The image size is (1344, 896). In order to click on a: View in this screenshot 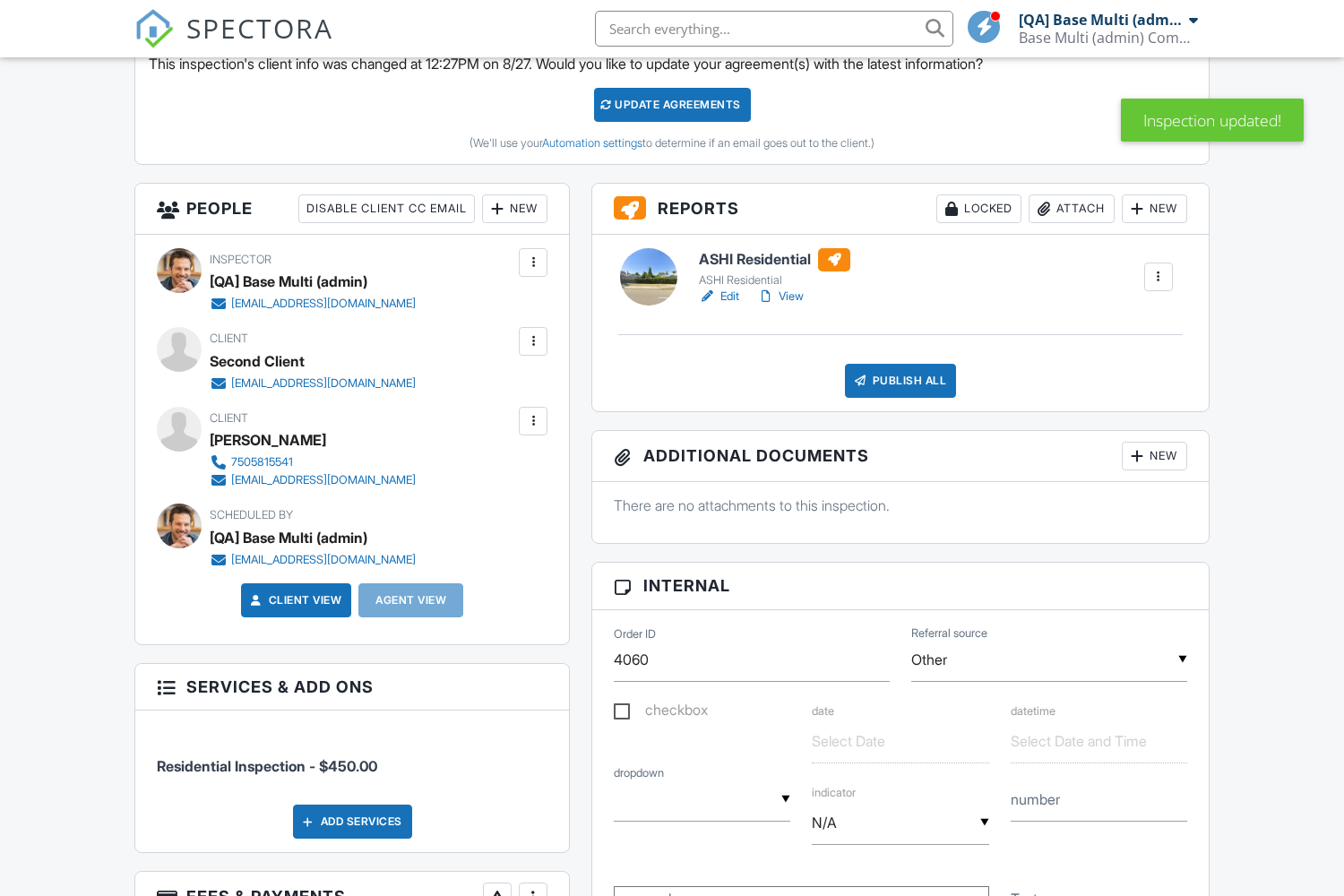, I will do `click(781, 297)`.